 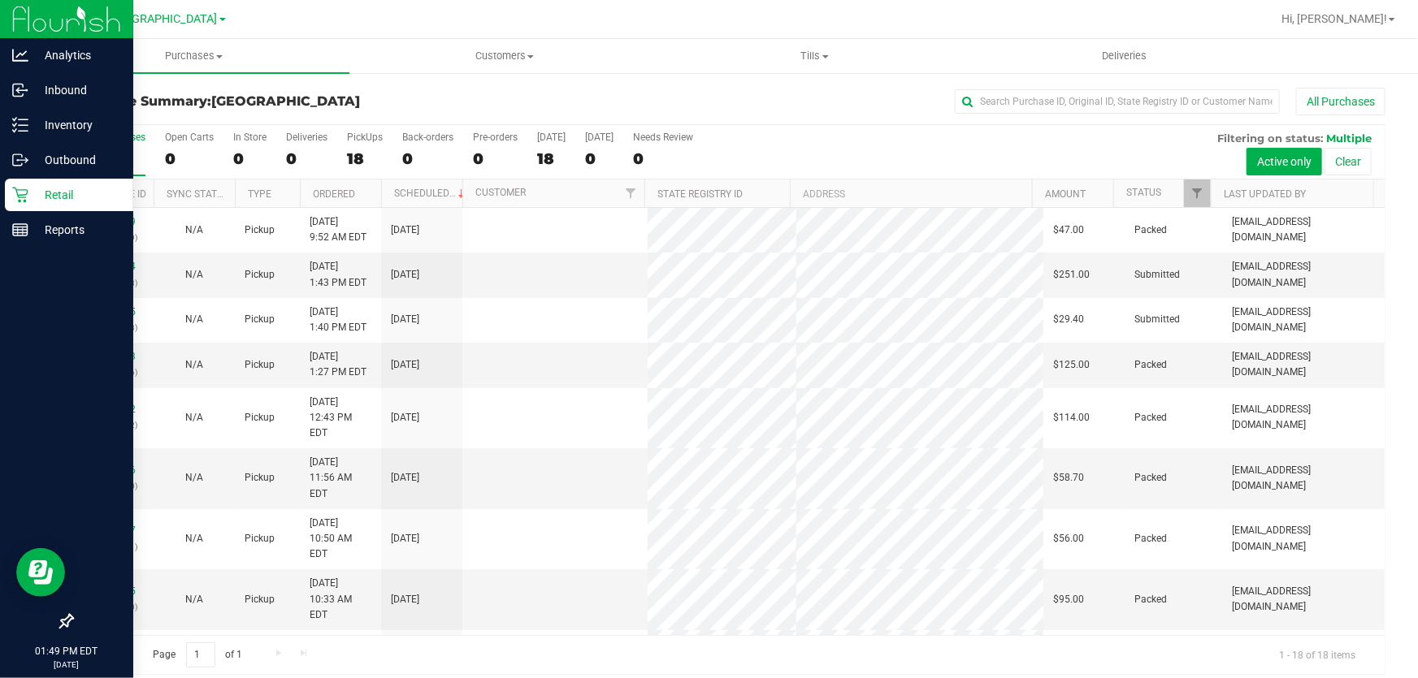 What do you see at coordinates (20, 90) in the screenshot?
I see `inline-svg: Inbound` at bounding box center [20, 90].